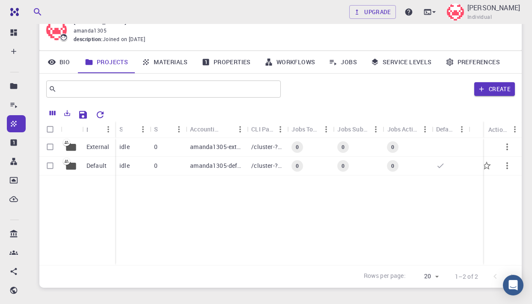 Image resolution: width=532 pixels, height=304 pixels. What do you see at coordinates (90, 30) in the screenshot?
I see `span: amanda1305` at bounding box center [90, 30].